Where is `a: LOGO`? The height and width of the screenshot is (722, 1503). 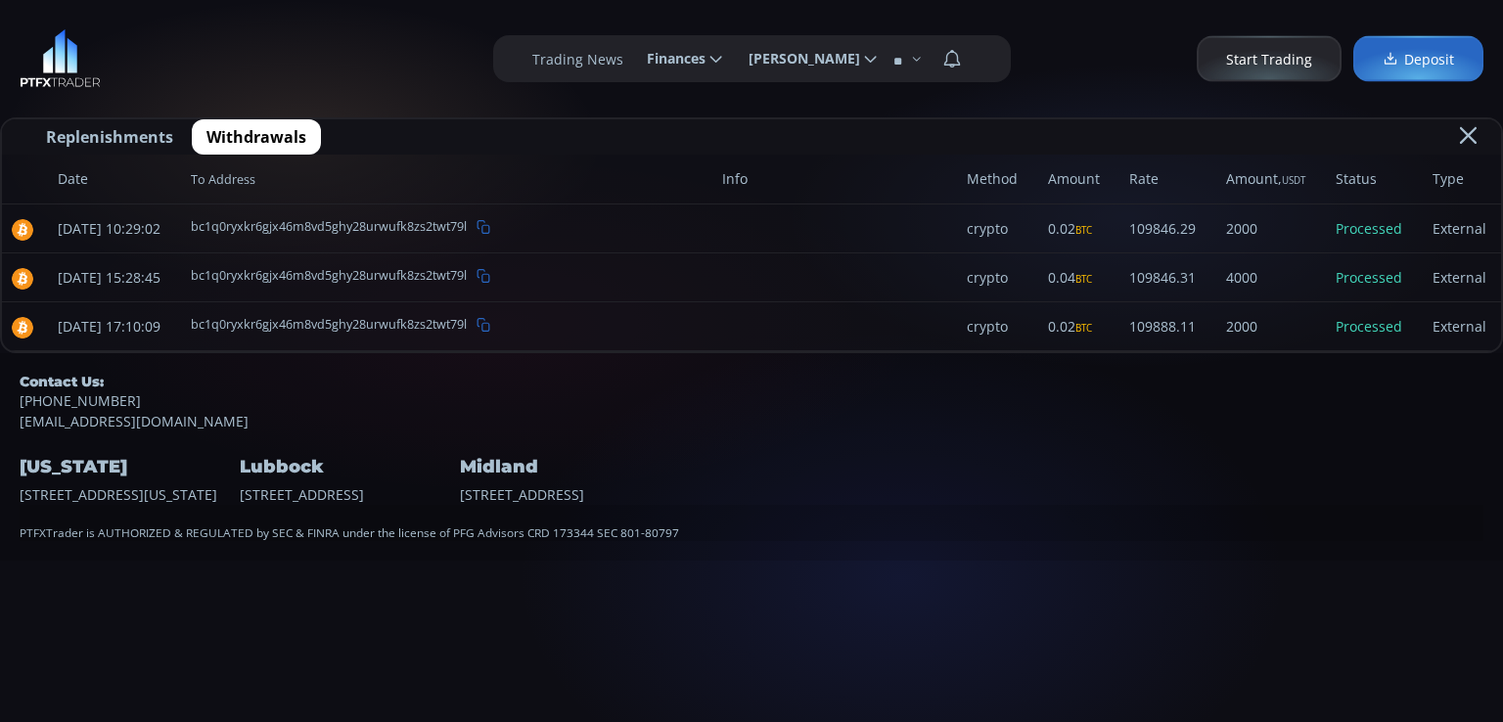
a: LOGO is located at coordinates (60, 59).